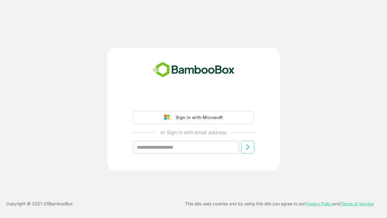  I want to click on a: Terms of Service, so click(358, 203).